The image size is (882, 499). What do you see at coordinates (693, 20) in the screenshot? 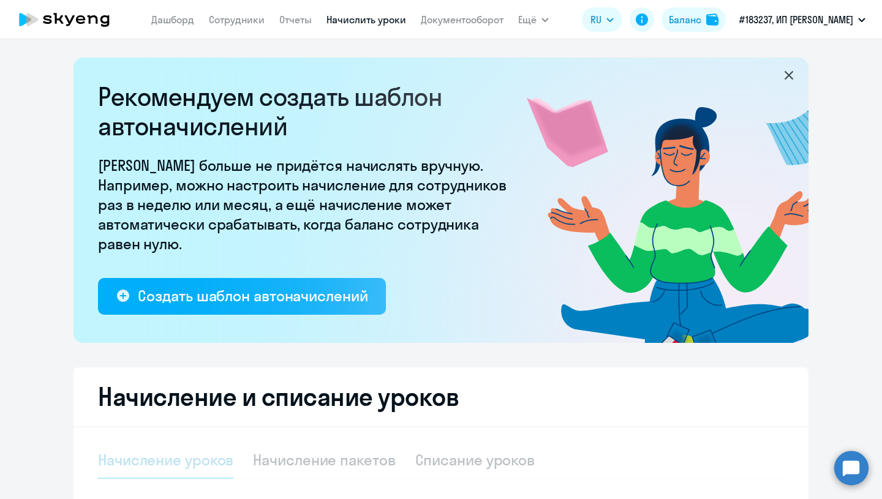
I see `a: Балансbalance` at bounding box center [693, 20].